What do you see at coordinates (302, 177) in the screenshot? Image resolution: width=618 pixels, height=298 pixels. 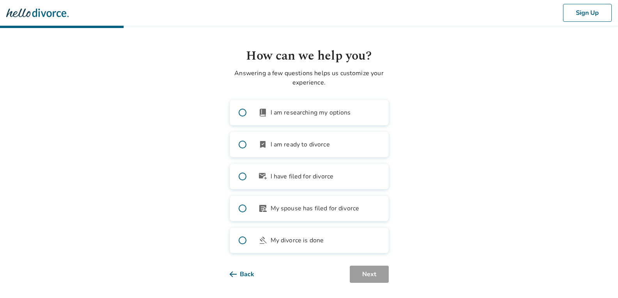 I see `span: I have filed for divorce` at bounding box center [302, 177].